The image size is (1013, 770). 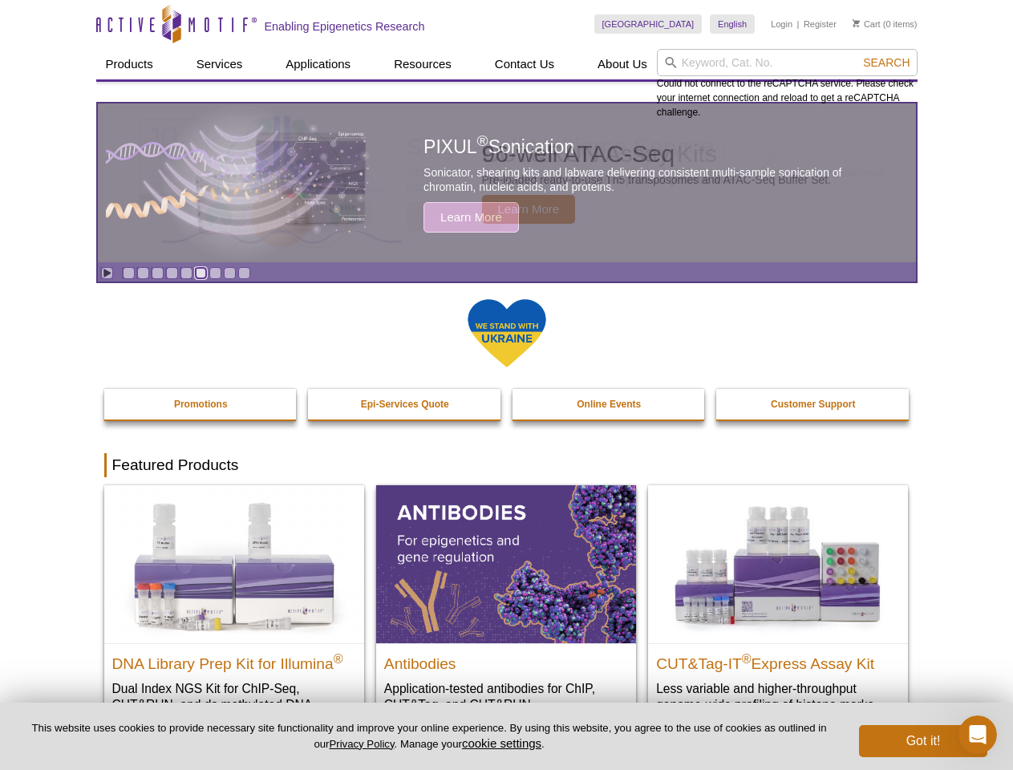 What do you see at coordinates (507, 183) in the screenshot?
I see `article: PIXUL Sonication` at bounding box center [507, 183].